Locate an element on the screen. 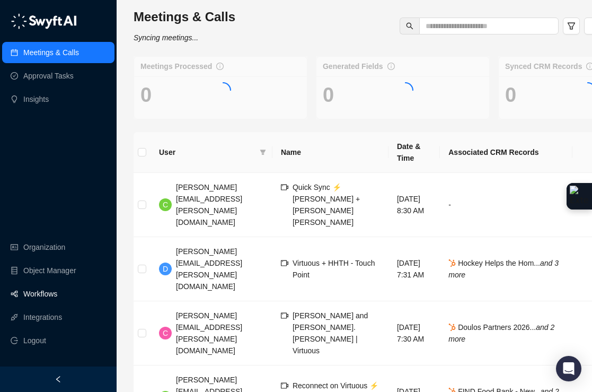 Image resolution: width=592 pixels, height=392 pixels. th: Date & Time is located at coordinates (414, 152).